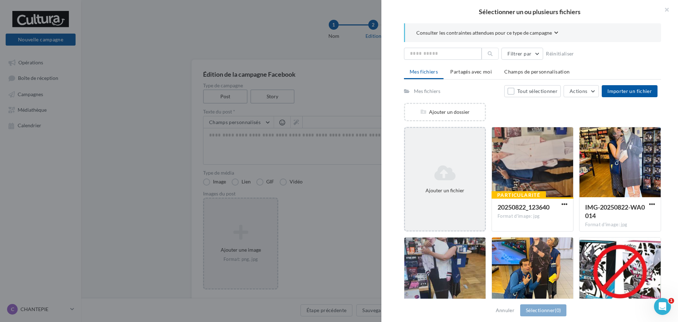 The height and width of the screenshot is (322, 678). I want to click on button: Annuler, so click(505, 310).